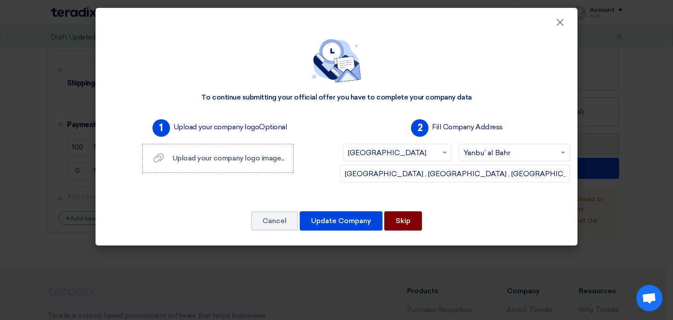 Image resolution: width=673 pixels, height=320 pixels. I want to click on button: Skip, so click(403, 221).